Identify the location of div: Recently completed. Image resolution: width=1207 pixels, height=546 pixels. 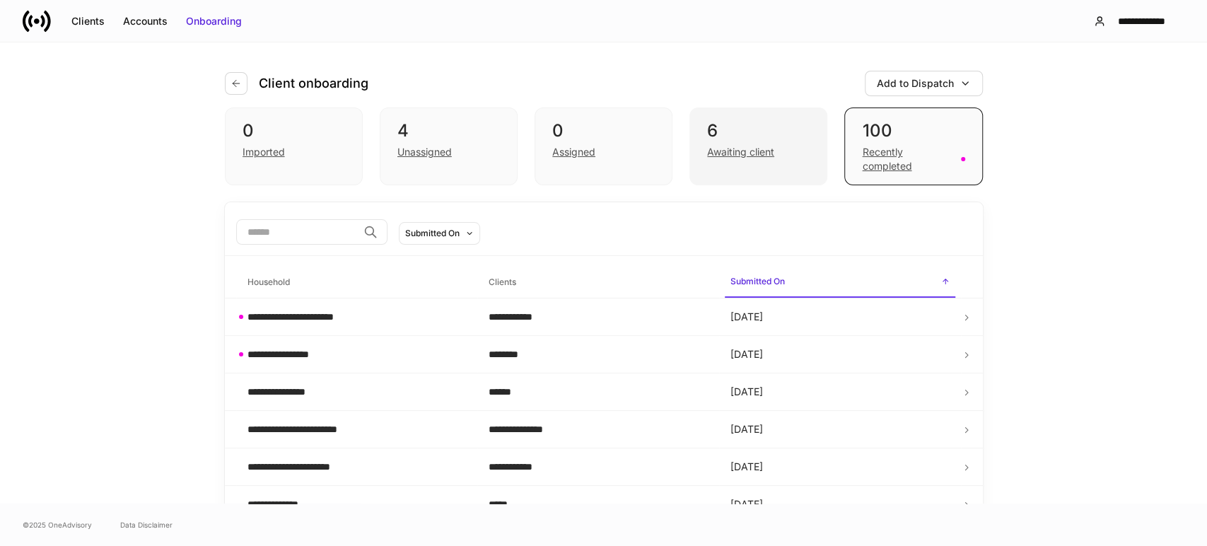
(907, 159).